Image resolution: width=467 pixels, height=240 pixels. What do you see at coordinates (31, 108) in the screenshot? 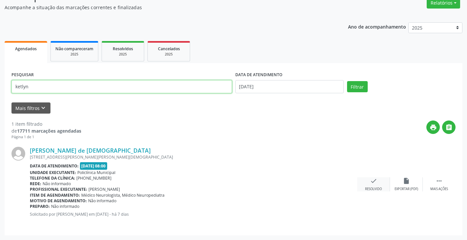
I see `button: Mais filtroskeyboard_arrow_down` at bounding box center [31, 108].